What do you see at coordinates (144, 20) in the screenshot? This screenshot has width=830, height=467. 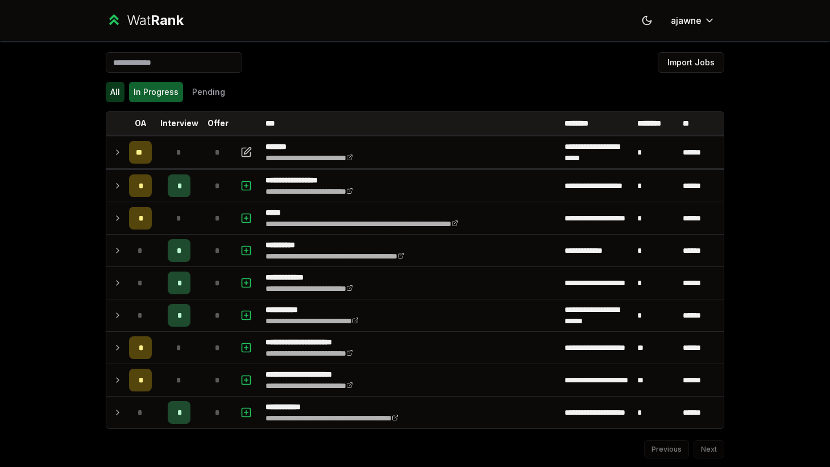 I see `a: WatRank` at bounding box center [144, 20].